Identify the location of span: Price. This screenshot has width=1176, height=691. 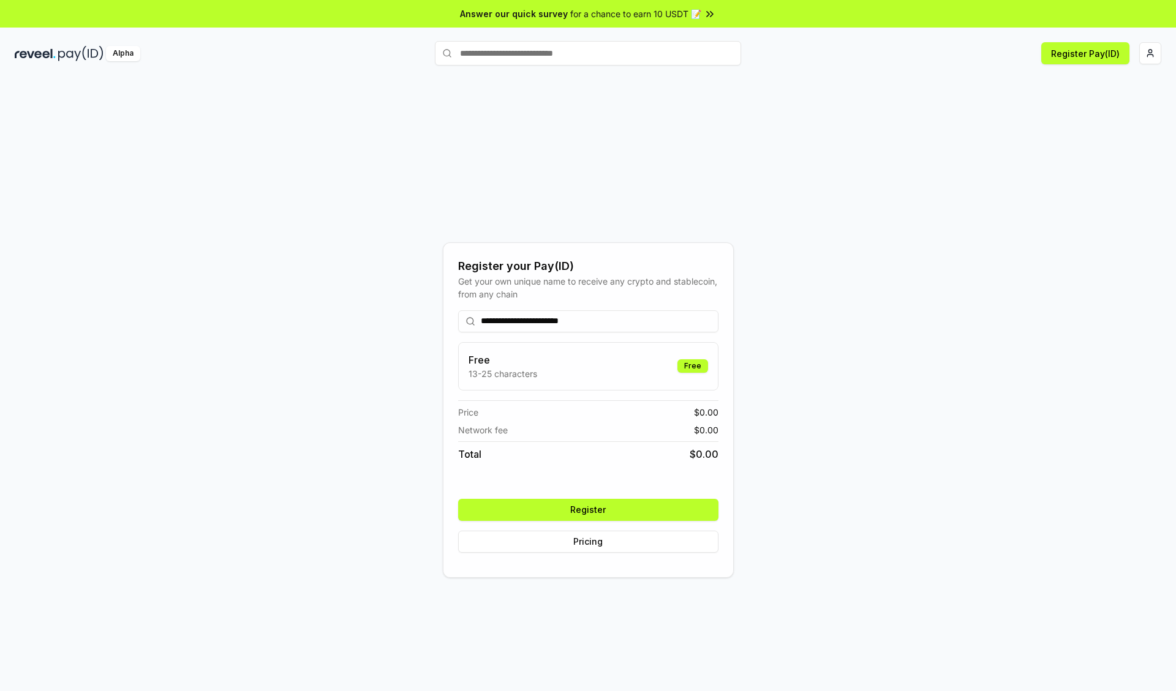
(468, 412).